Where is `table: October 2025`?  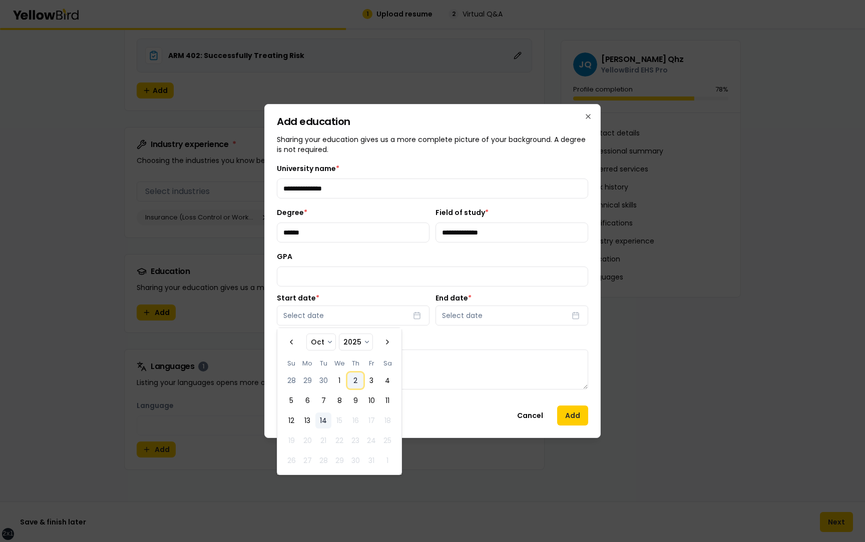
table: October 2025 is located at coordinates (339, 413).